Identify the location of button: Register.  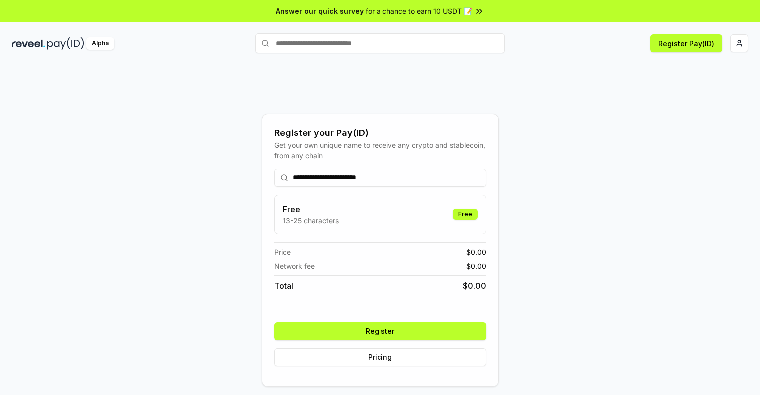
(380, 331).